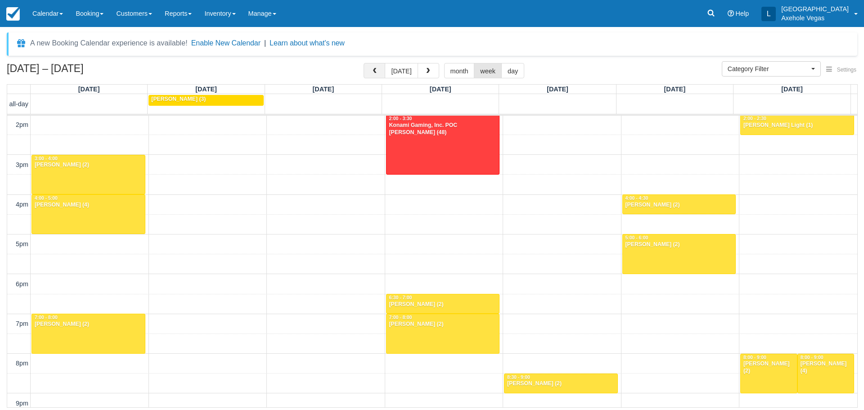  I want to click on button: day, so click(512, 71).